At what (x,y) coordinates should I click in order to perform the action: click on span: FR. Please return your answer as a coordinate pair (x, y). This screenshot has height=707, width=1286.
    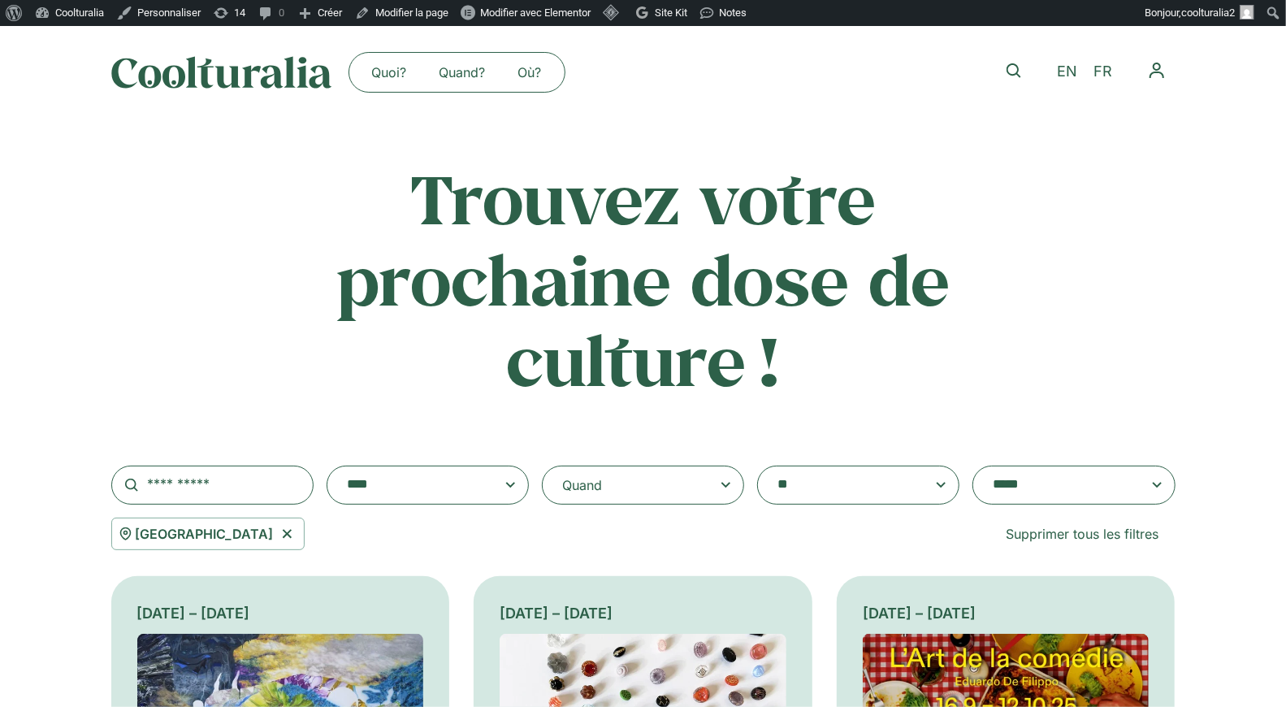
    Looking at the image, I should click on (1102, 71).